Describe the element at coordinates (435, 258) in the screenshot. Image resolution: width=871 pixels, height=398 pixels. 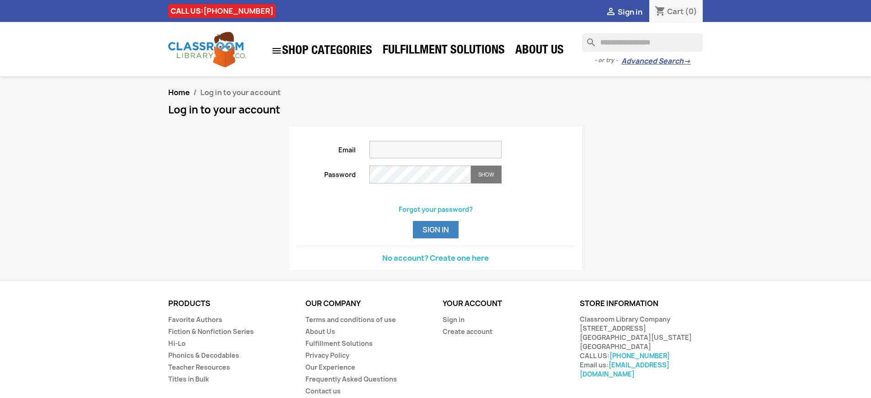
I see `a: No account? Create one here` at that location.